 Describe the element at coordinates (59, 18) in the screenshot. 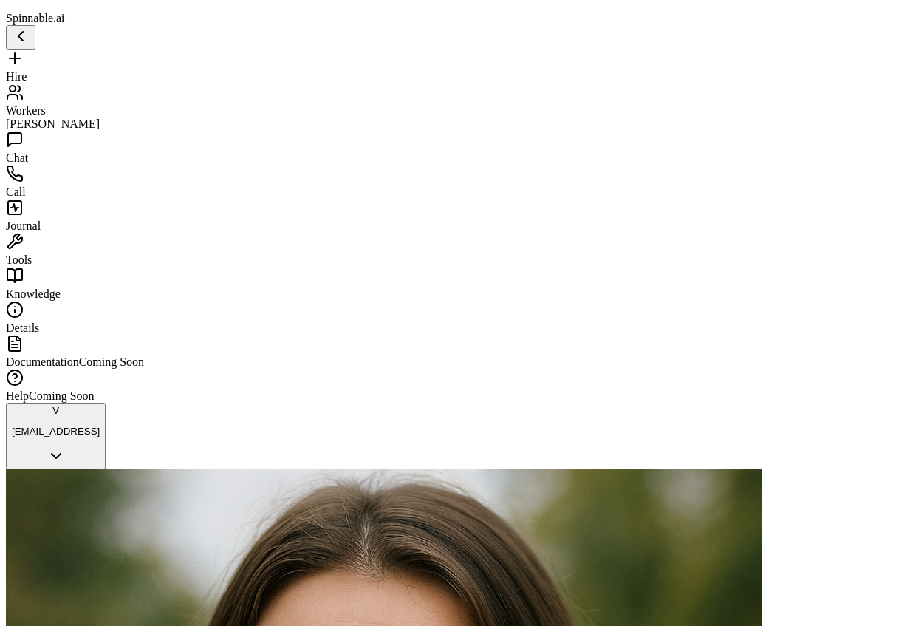

I see `span: .ai` at that location.